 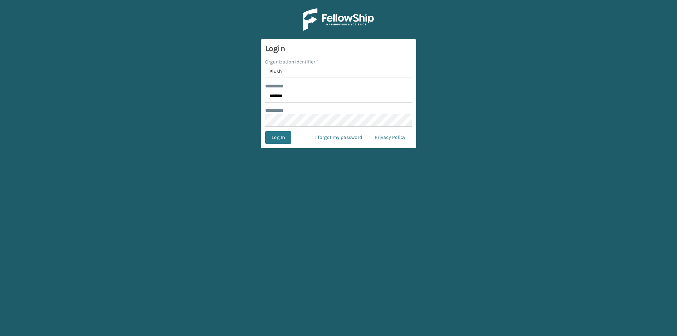 What do you see at coordinates (278, 137) in the screenshot?
I see `button: Log In` at bounding box center [278, 137].